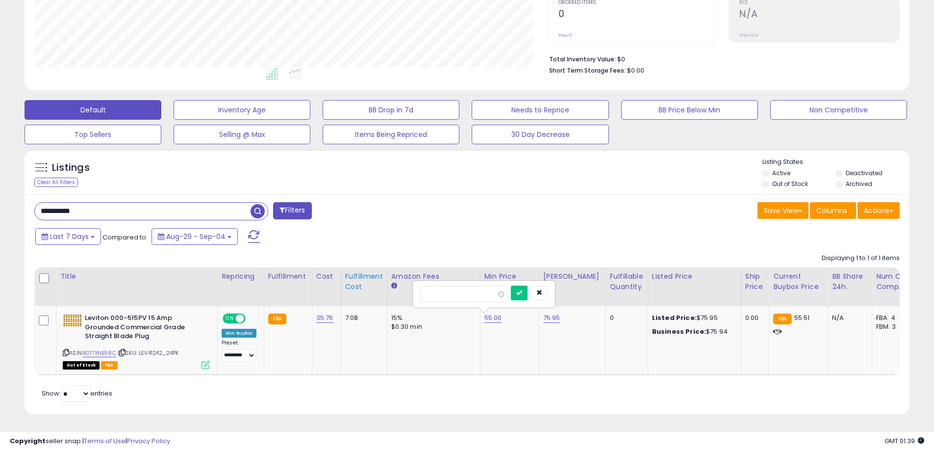  I want to click on button: Aug-29 - Sep-04, so click(195, 236).